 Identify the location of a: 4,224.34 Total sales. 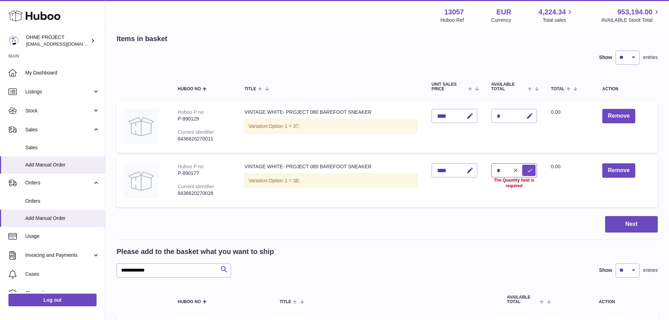
(557, 15).